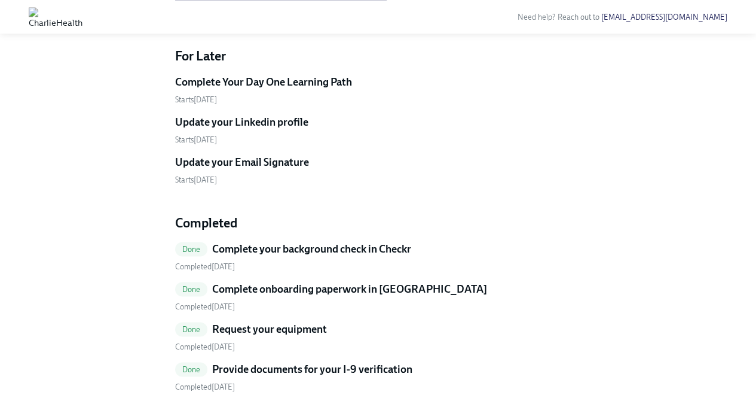  I want to click on h5: Request your equipment, so click(270, 329).